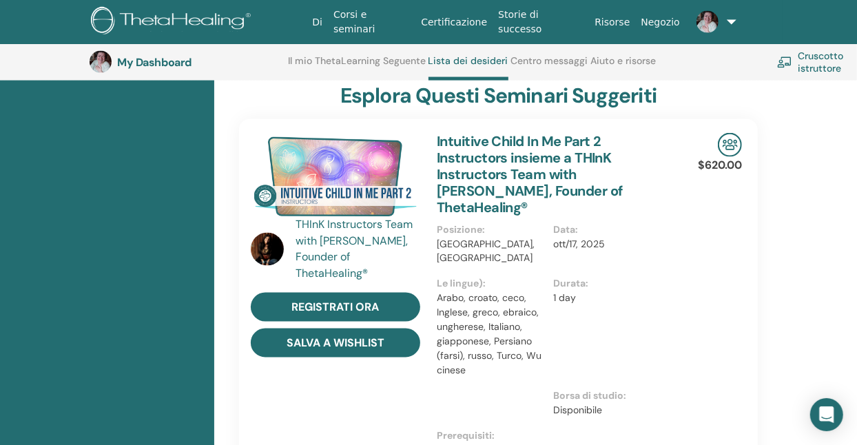 This screenshot has width=857, height=445. What do you see at coordinates (499, 96) in the screenshot?
I see `h3: Esplora questi seminari suggeriti` at bounding box center [499, 96].